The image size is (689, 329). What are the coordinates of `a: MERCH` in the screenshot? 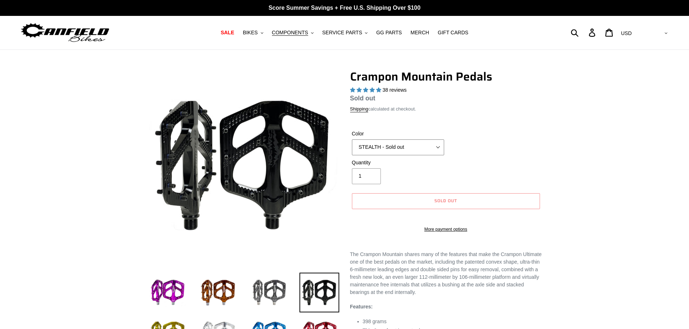 It's located at (419, 33).